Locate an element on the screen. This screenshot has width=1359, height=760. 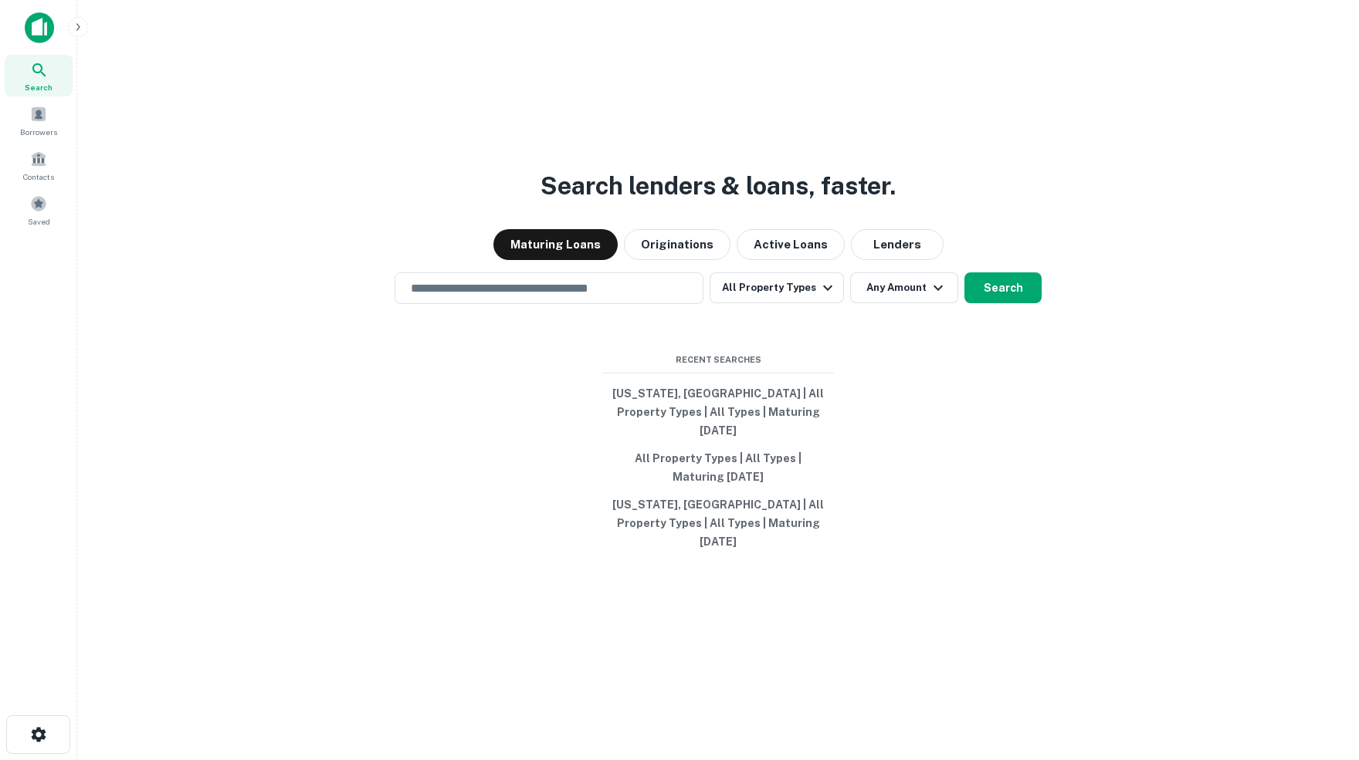
div: Search is located at coordinates (39, 76).